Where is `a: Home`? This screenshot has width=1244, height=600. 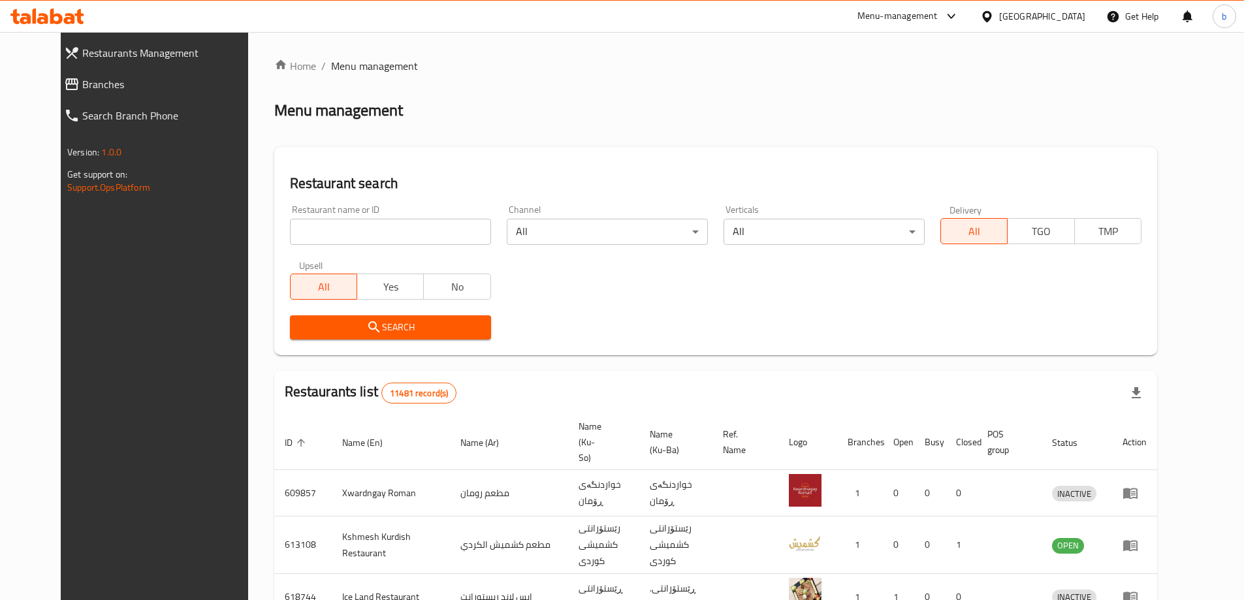
a: Home is located at coordinates (295, 66).